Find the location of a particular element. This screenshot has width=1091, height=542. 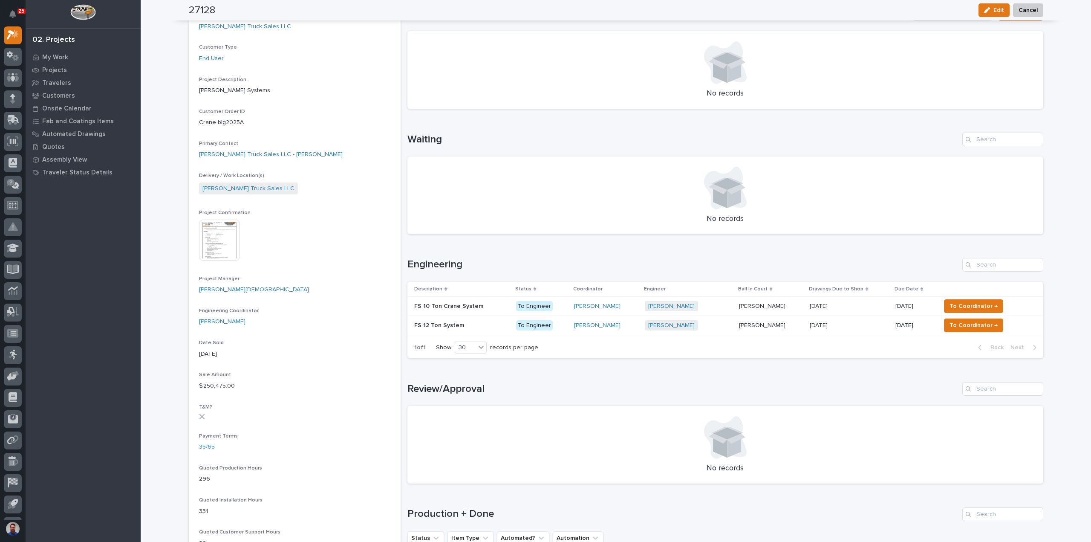

p: Status is located at coordinates (523, 289).